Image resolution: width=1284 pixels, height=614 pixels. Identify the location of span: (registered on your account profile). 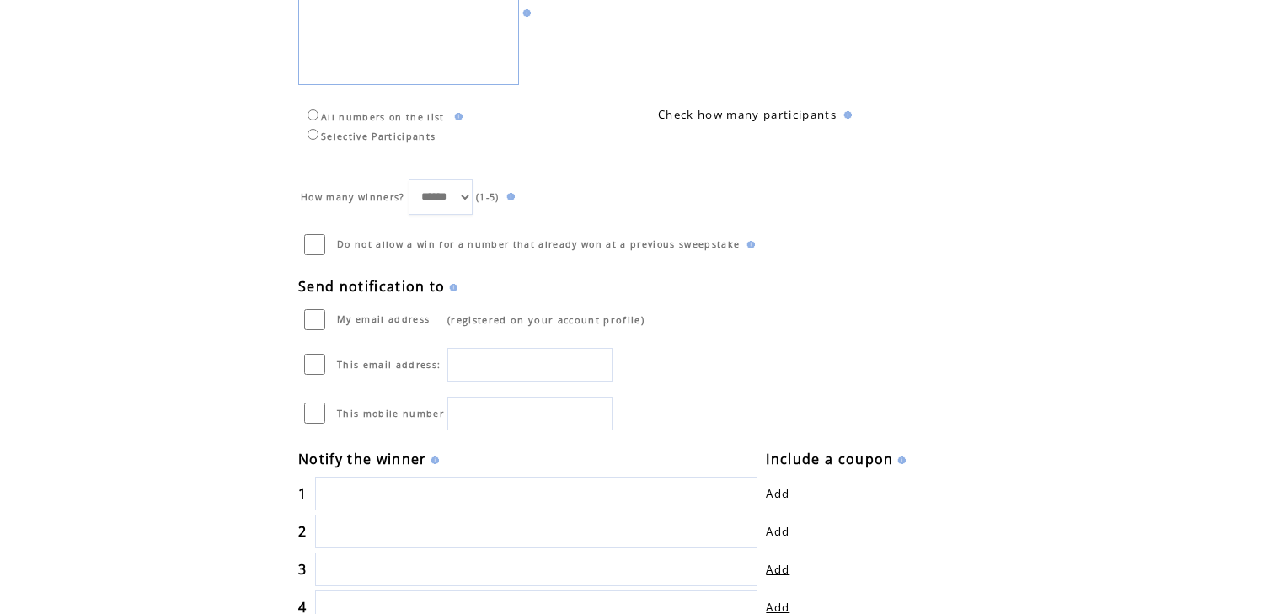
(546, 319).